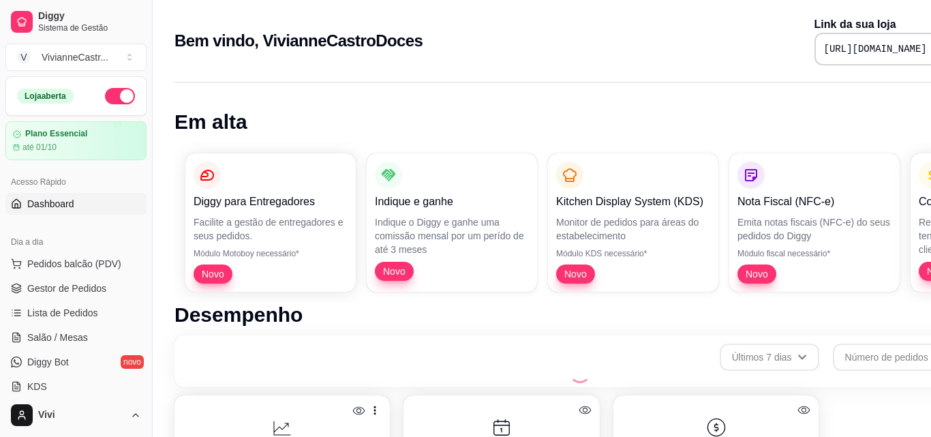  Describe the element at coordinates (81, 415) in the screenshot. I see `span: Vivi` at that location.